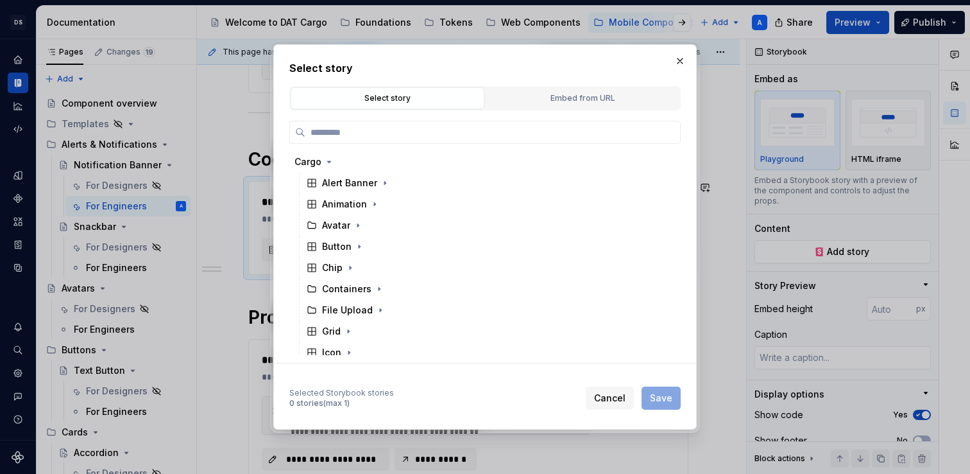 The width and height of the screenshot is (970, 474). Describe the element at coordinates (331, 331) in the screenshot. I see `div: Grid` at that location.